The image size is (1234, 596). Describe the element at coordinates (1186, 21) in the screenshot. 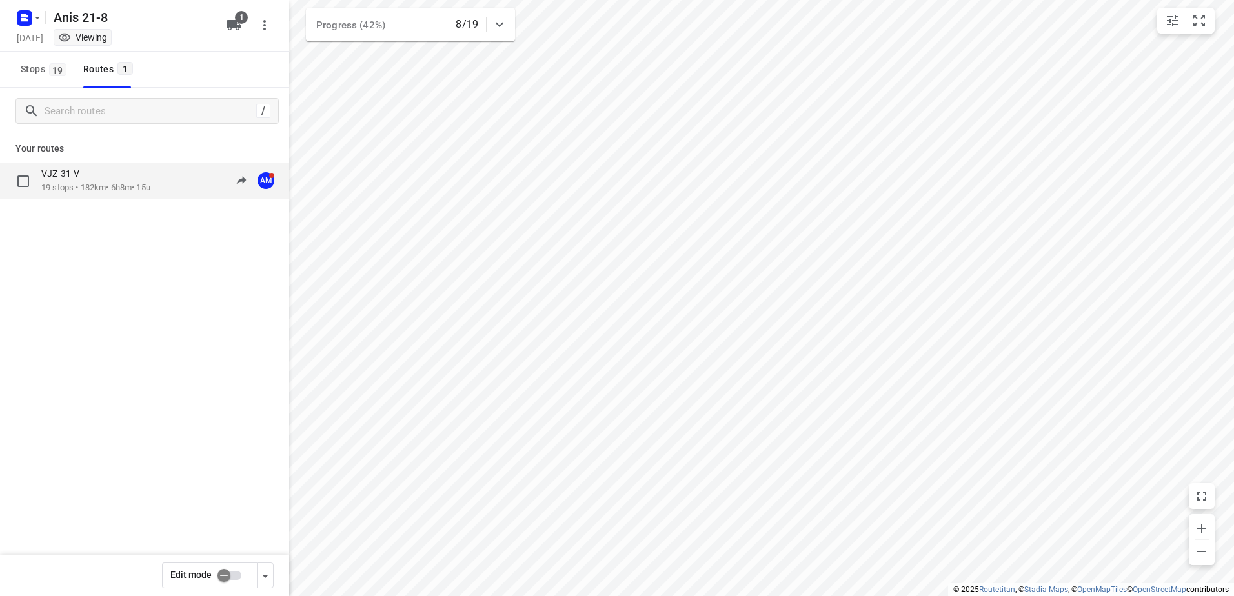

I see `div: small contained button group` at that location.